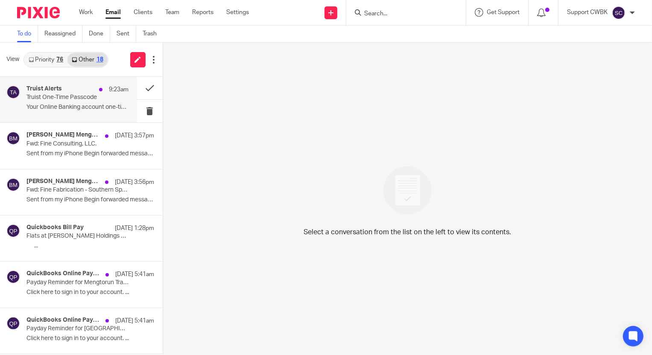  What do you see at coordinates (143, 12) in the screenshot?
I see `a: Clients` at bounding box center [143, 12].